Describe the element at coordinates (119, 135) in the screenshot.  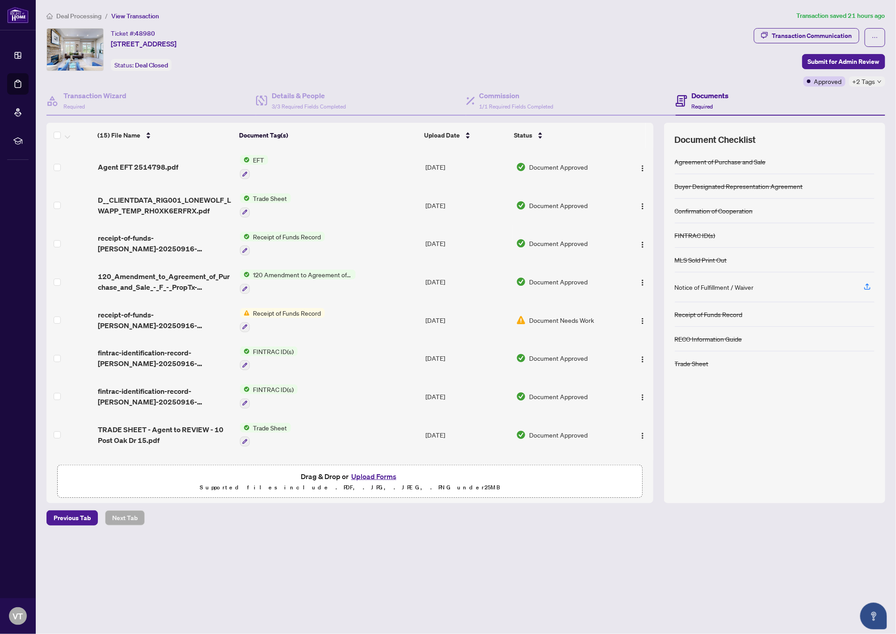
I see `span: (15) File Name` at that location.